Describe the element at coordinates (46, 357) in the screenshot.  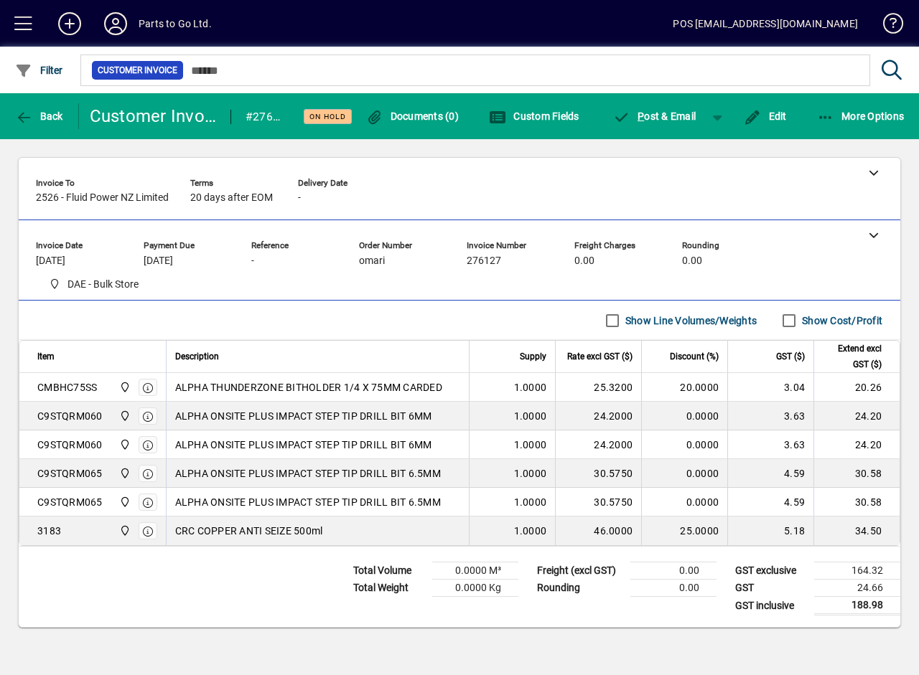
I see `span: Item` at that location.